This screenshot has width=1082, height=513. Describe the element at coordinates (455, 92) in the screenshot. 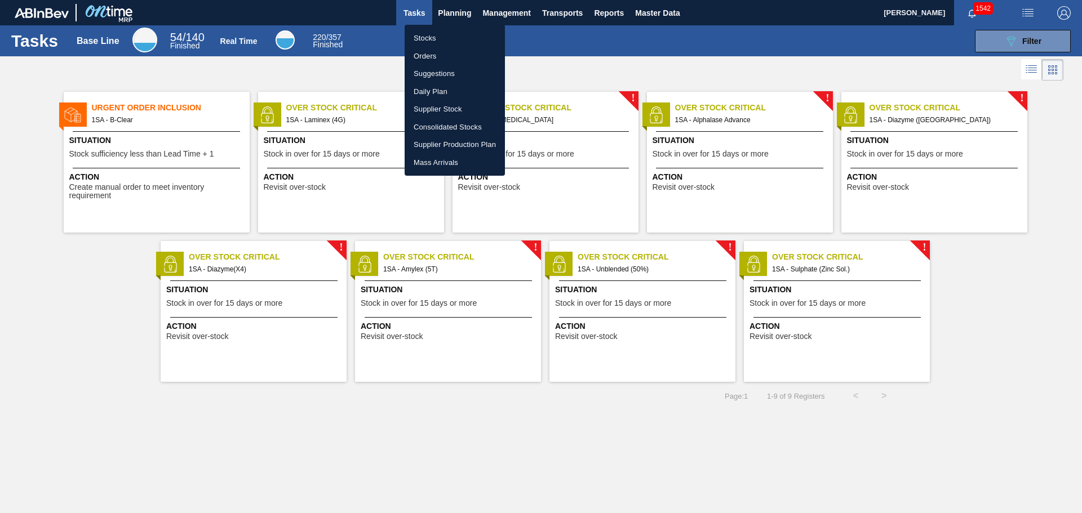

I see `li: Daily Plan` at that location.